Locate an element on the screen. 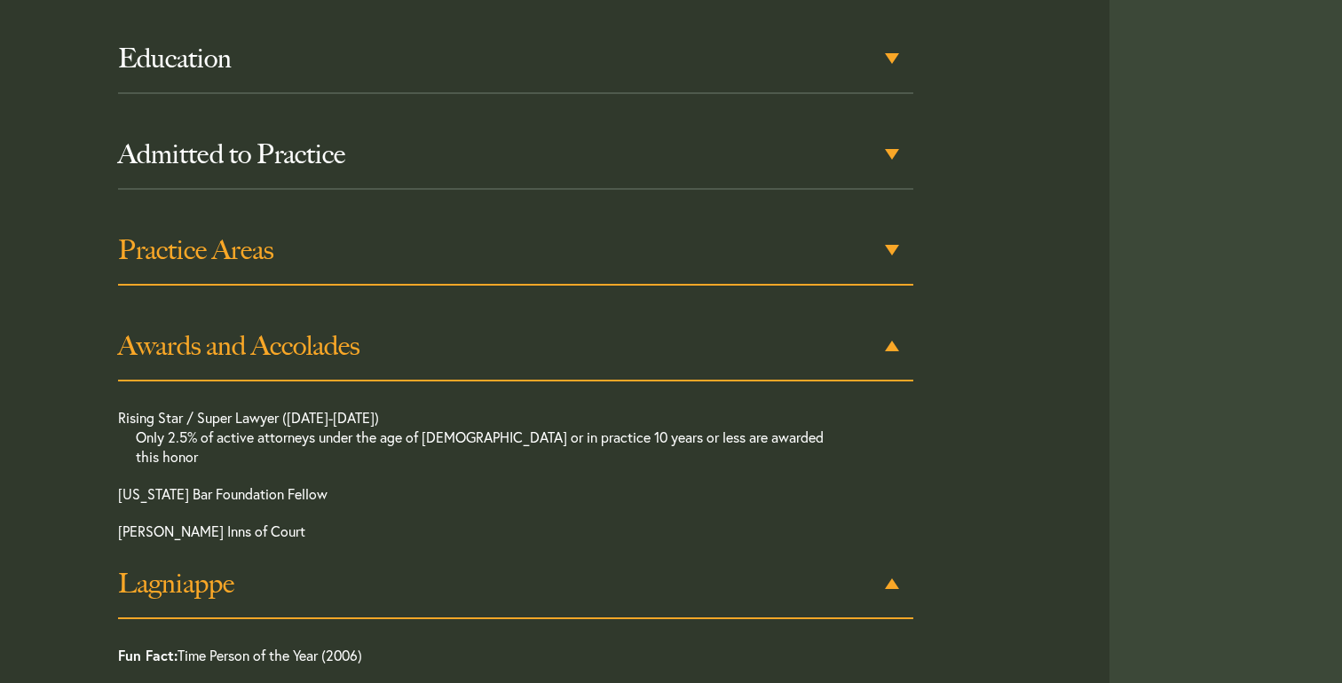  h3: Admitted to Practice is located at coordinates (516, 154).